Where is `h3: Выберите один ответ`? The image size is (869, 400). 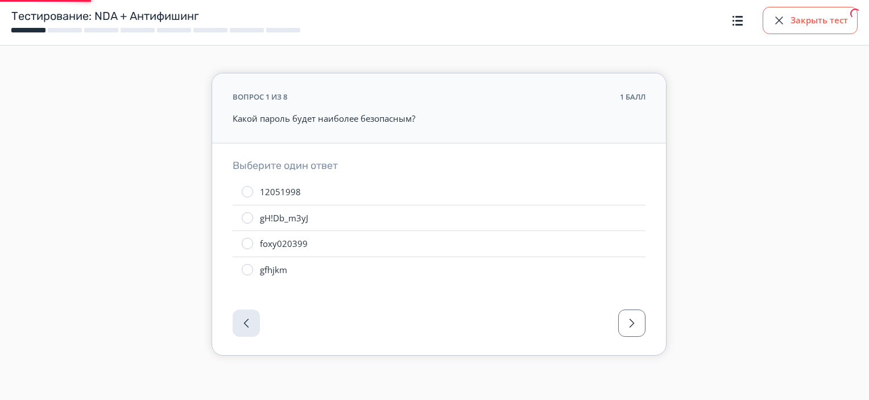
h3: Выберите один ответ is located at coordinates (439, 165).